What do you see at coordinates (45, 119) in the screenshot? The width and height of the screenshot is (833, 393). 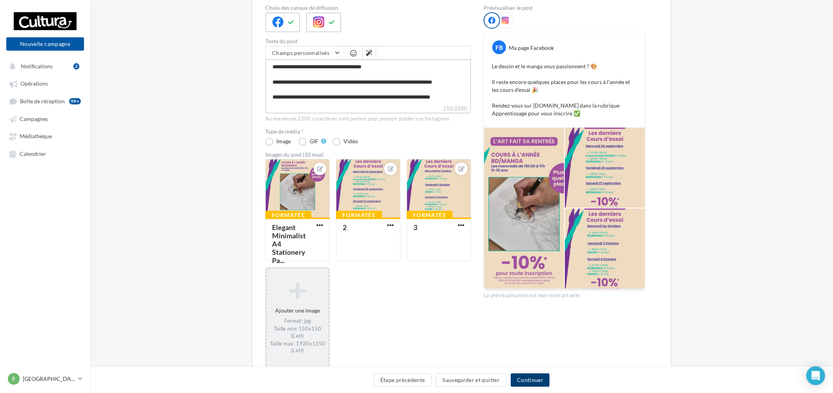 I see `a: Campagnes` at bounding box center [45, 119].